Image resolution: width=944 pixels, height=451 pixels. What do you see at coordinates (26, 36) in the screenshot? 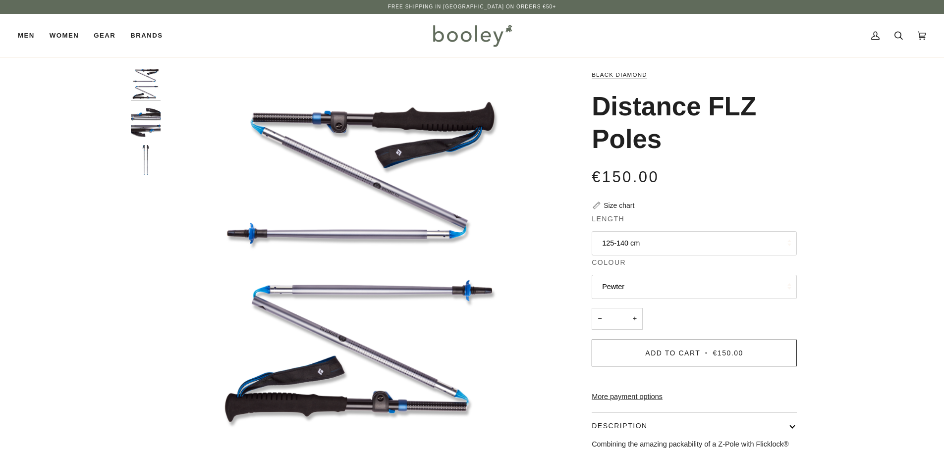
I see `span: Men` at bounding box center [26, 36].